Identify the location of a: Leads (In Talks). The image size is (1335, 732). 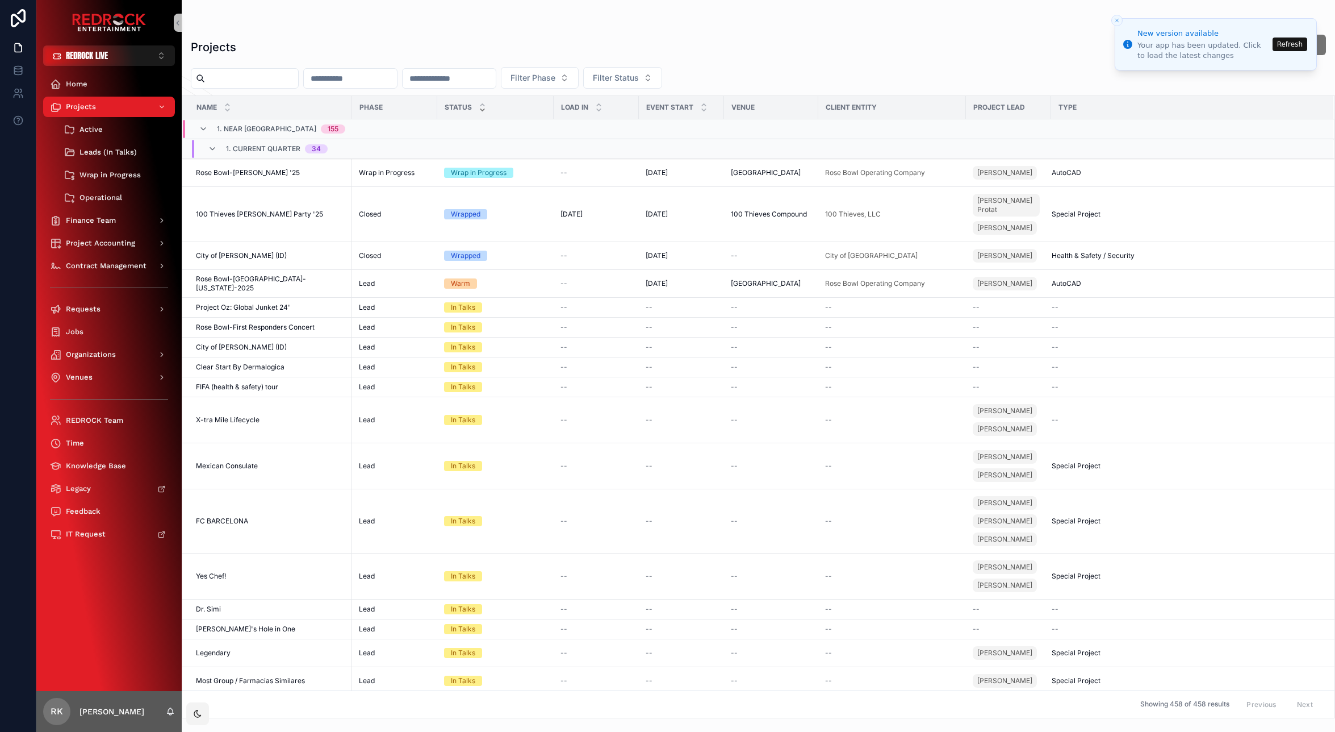
(116, 152).